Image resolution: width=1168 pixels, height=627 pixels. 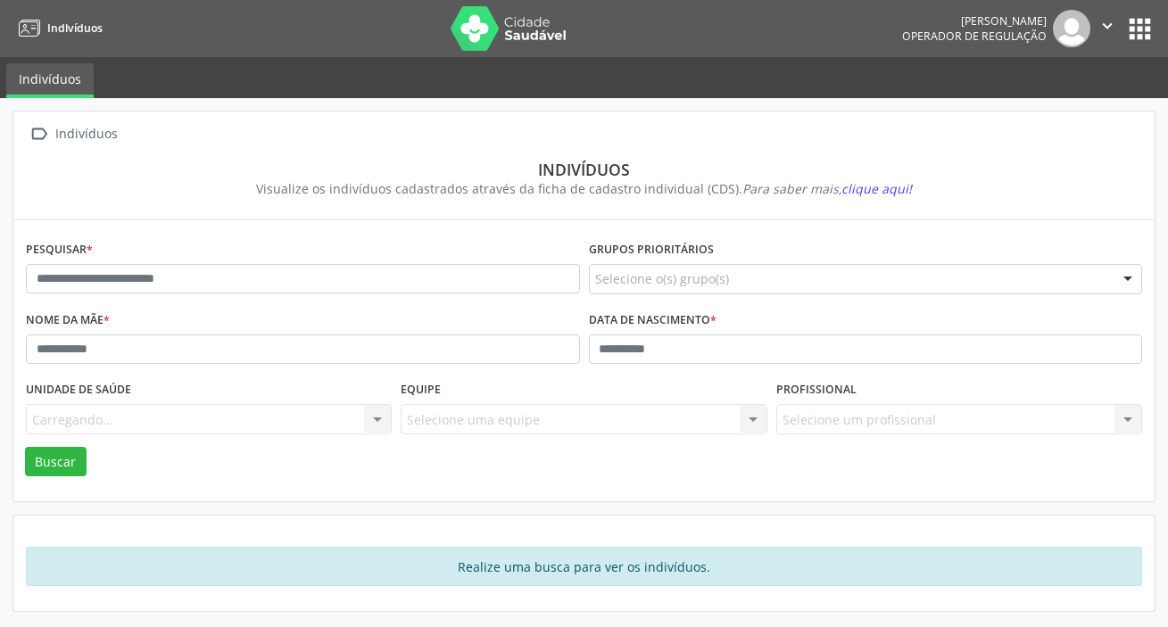 What do you see at coordinates (816, 390) in the screenshot?
I see `label: Profissional` at bounding box center [816, 390].